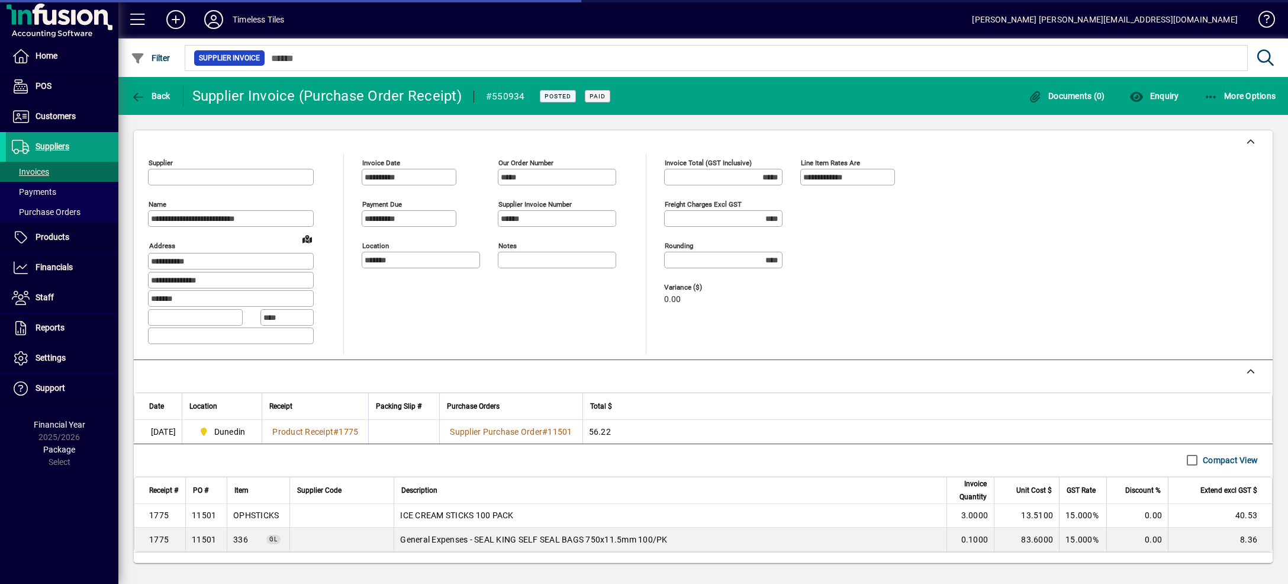 The image size is (1288, 584). Describe the element at coordinates (703, 204) in the screenshot. I see `mat-label: Freight charges excl GST` at that location.